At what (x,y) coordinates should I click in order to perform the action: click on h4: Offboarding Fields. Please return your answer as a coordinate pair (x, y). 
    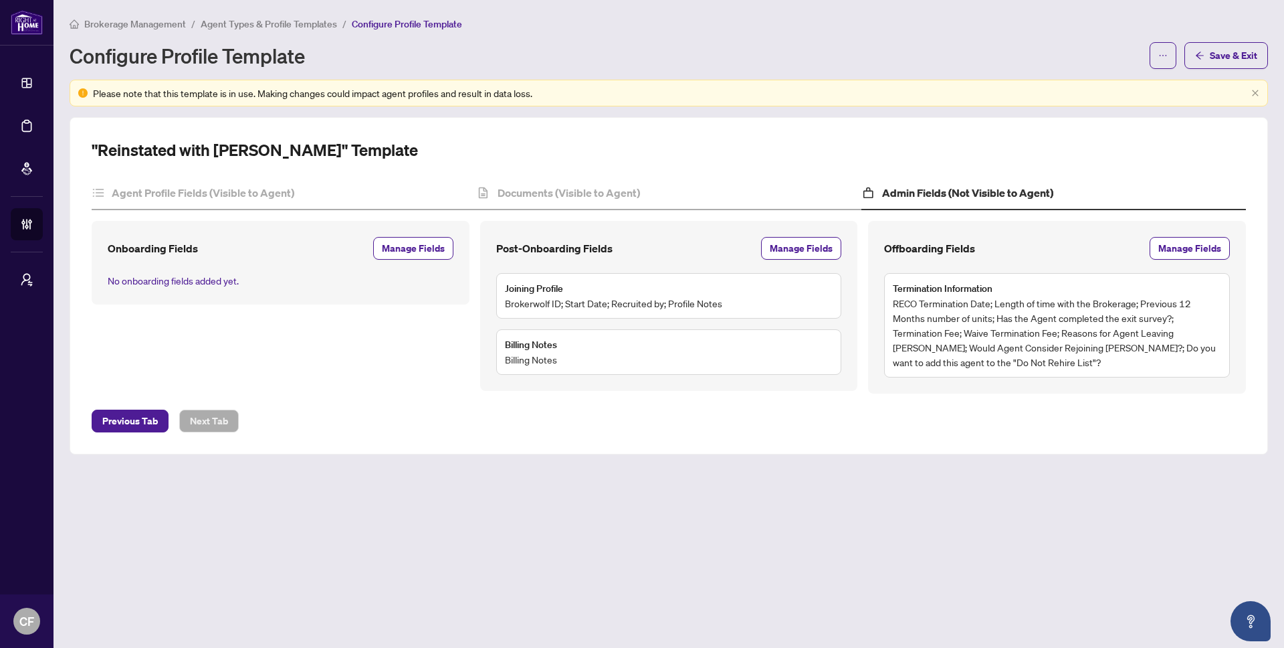
    Looking at the image, I should click on (930, 248).